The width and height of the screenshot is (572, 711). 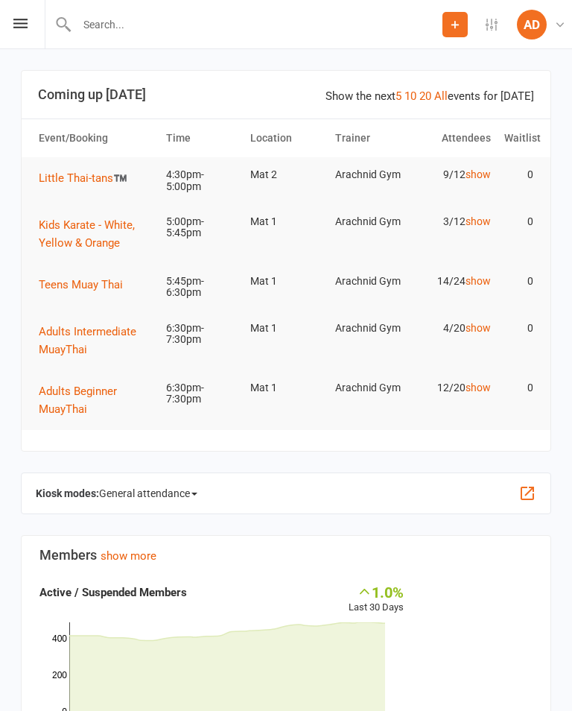 I want to click on th: Location, so click(x=286, y=138).